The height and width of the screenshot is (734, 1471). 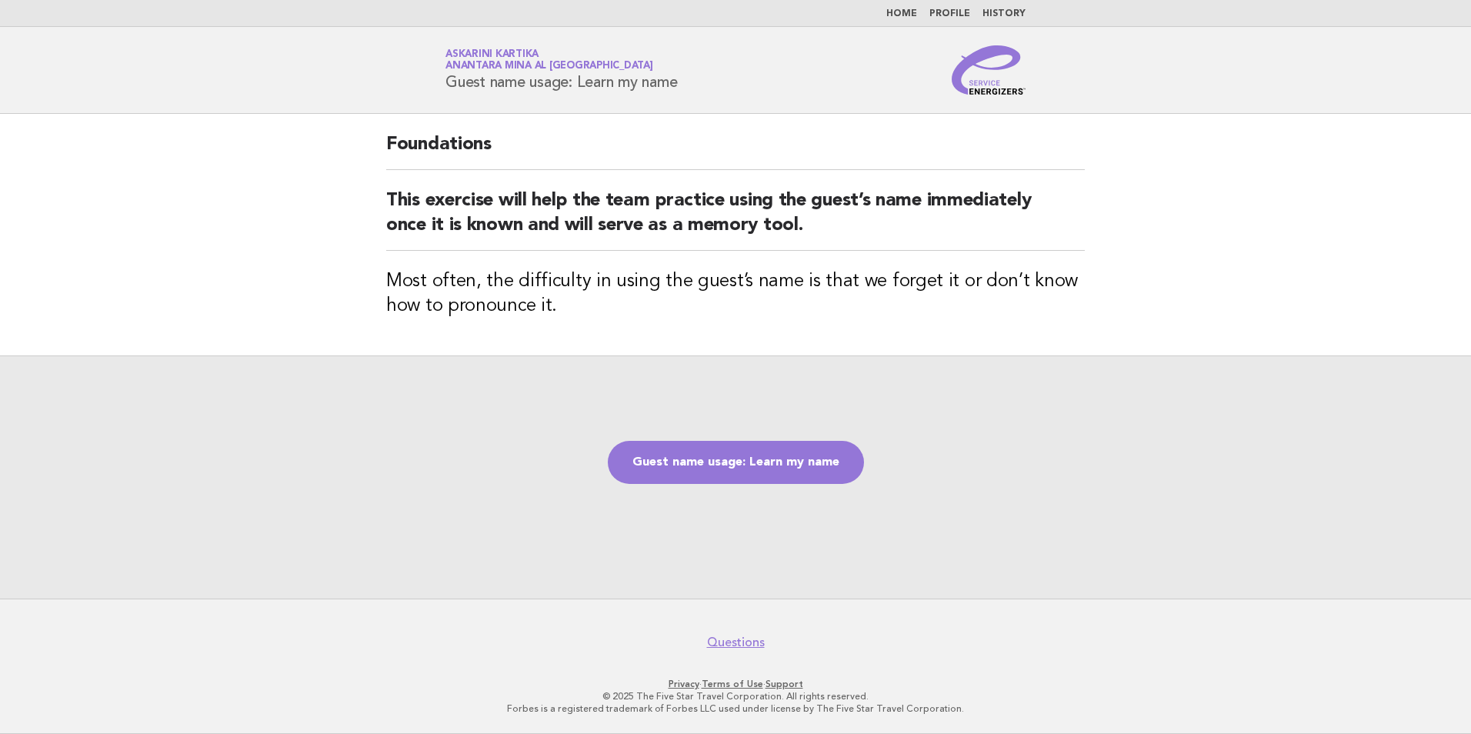 I want to click on a: Guest name usage: Learn my name, so click(x=735, y=462).